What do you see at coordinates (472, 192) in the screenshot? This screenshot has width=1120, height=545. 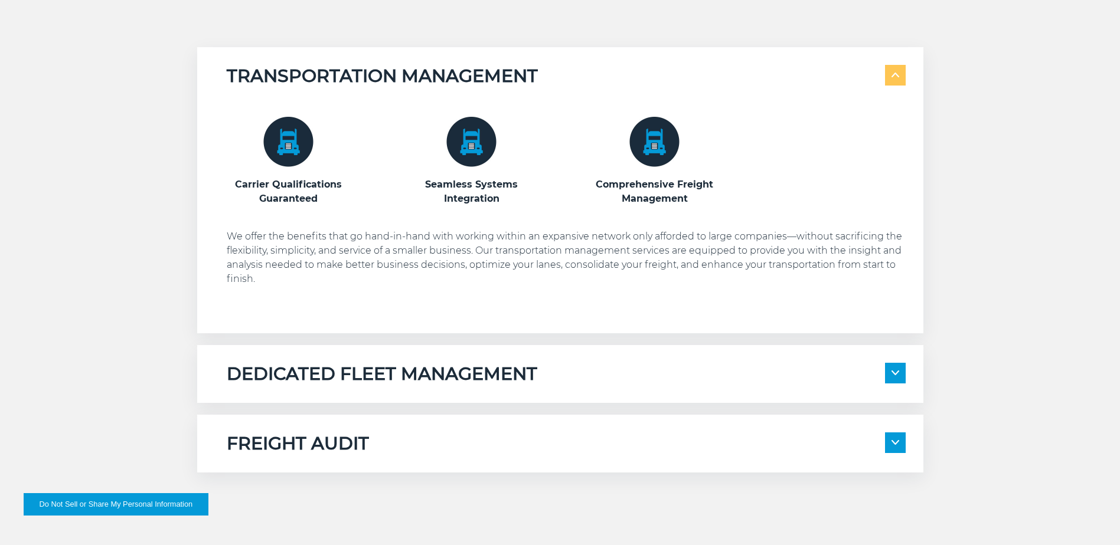 I see `h3: Seamless Systems Integration` at bounding box center [472, 192].